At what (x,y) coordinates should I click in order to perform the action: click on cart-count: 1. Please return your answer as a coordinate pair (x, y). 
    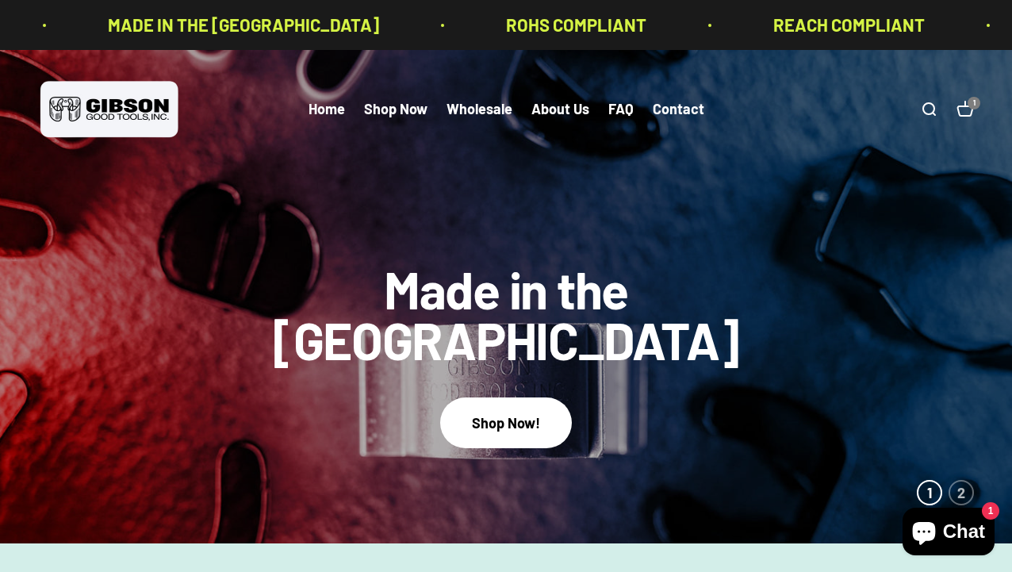
    Looking at the image, I should click on (974, 103).